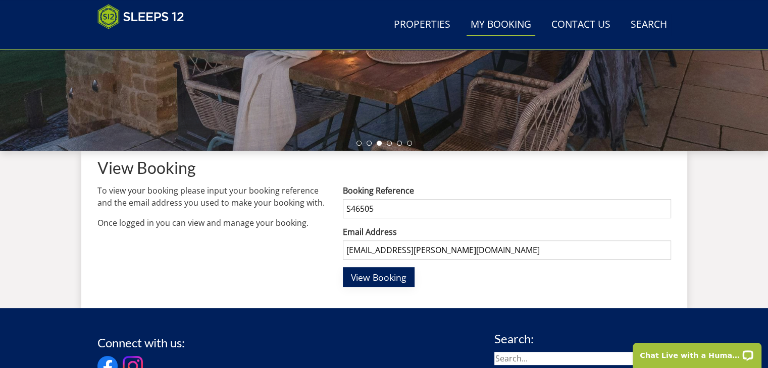  Describe the element at coordinates (212, 223) in the screenshot. I see `p: Once logged in you can view and manage your booking.` at that location.